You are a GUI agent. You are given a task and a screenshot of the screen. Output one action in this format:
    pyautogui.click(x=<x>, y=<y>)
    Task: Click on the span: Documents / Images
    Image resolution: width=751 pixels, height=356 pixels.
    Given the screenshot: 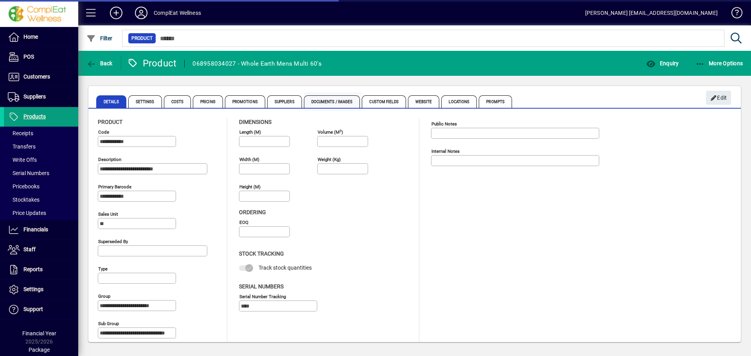 What is the action you would take?
    pyautogui.click(x=332, y=102)
    